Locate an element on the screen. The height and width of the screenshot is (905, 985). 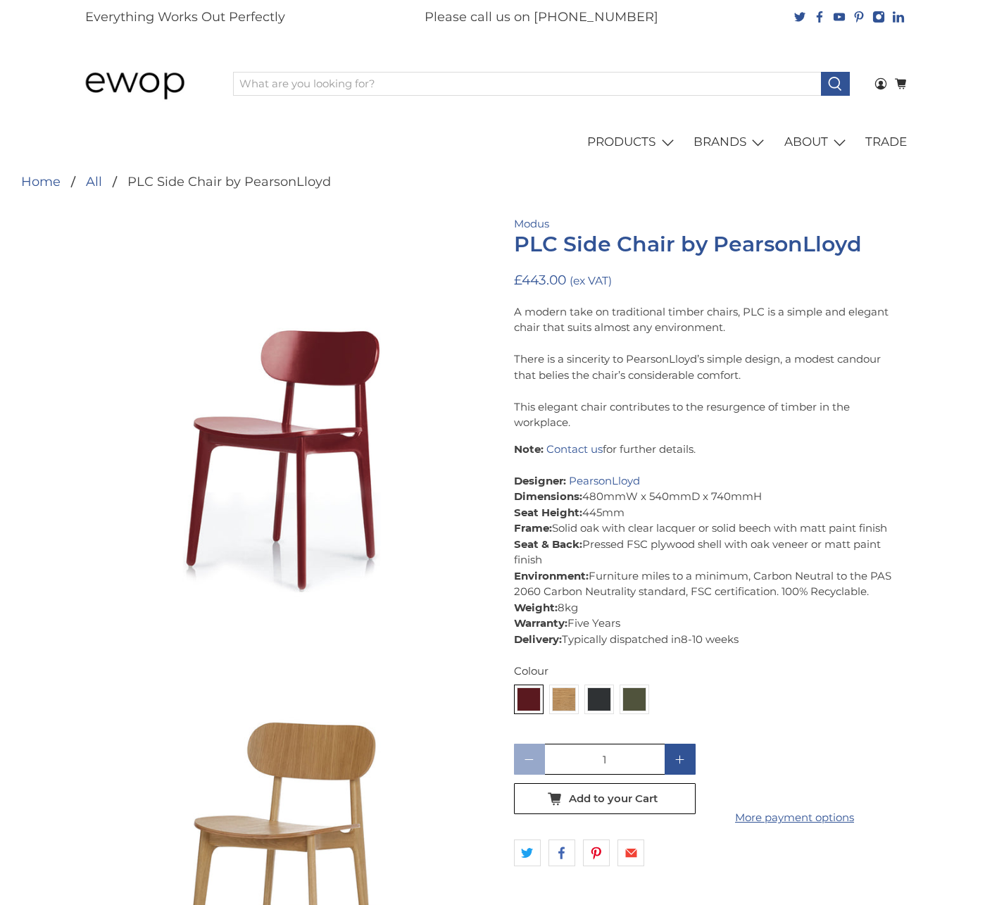
a: Contact us is located at coordinates (575, 449).